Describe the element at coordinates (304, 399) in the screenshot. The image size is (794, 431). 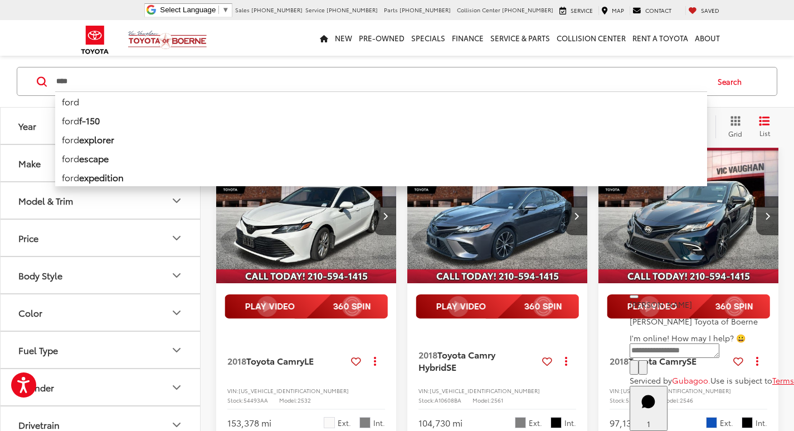
I see `span: 2532` at that location.